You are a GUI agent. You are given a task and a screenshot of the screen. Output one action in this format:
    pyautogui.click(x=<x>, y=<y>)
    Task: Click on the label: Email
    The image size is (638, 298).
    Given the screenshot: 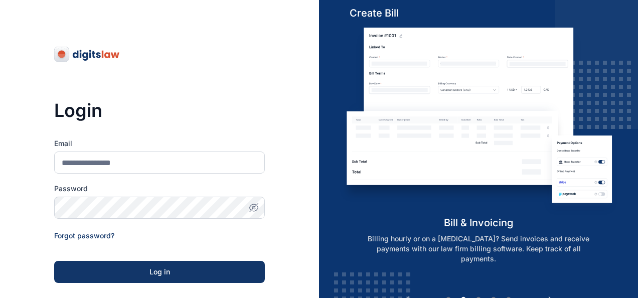 What is the action you would take?
    pyautogui.click(x=159, y=143)
    